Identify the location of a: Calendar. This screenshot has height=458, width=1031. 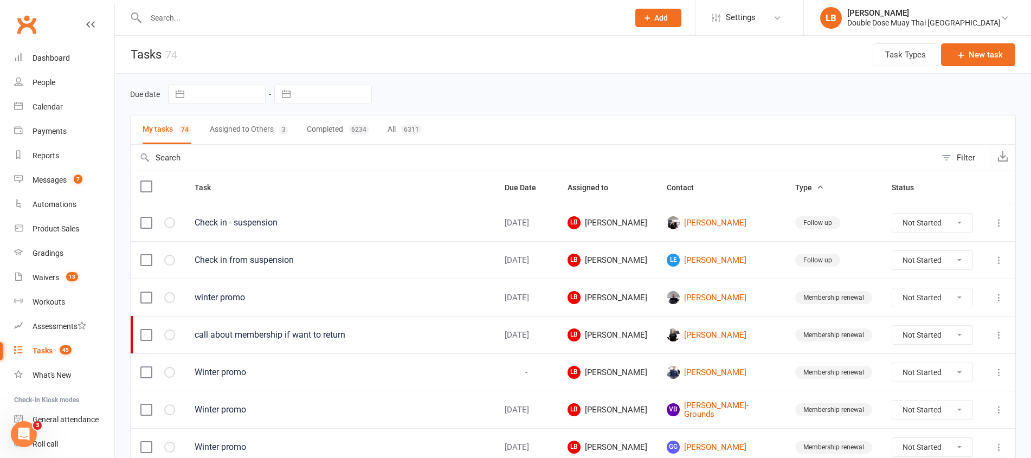
(64, 107).